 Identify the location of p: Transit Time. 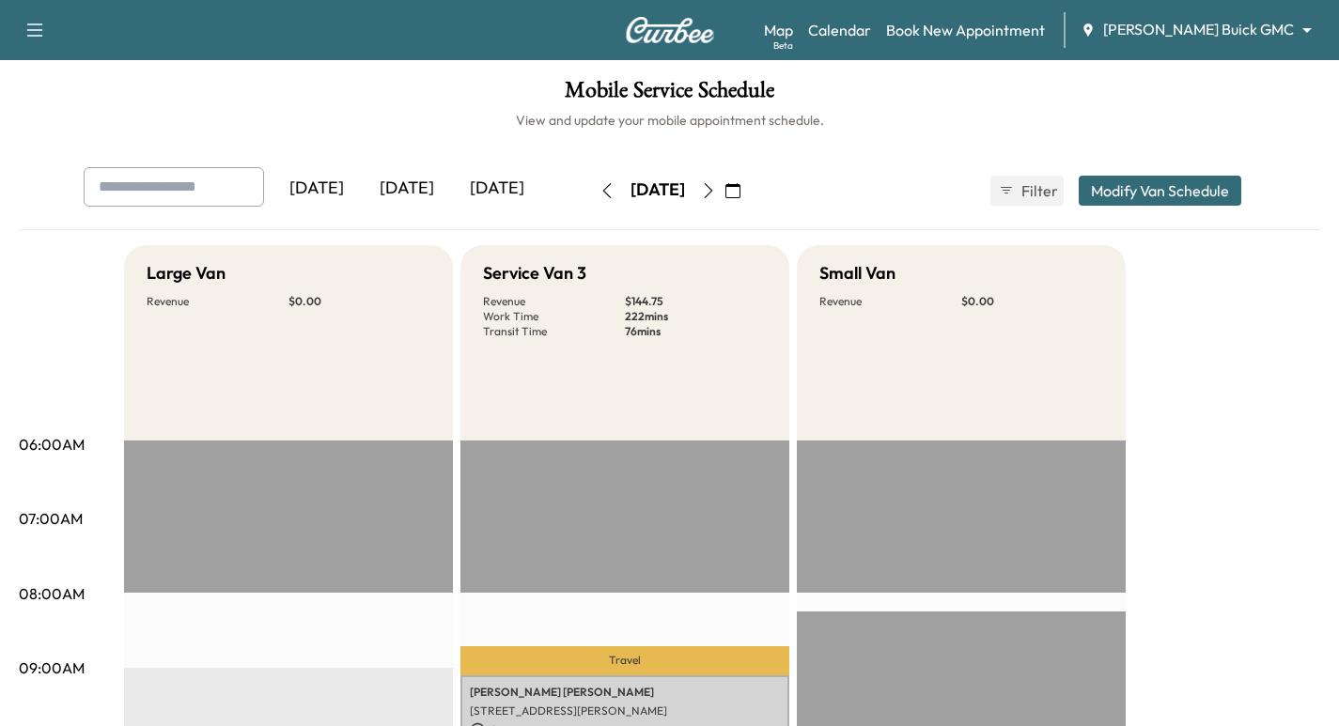
(553, 332).